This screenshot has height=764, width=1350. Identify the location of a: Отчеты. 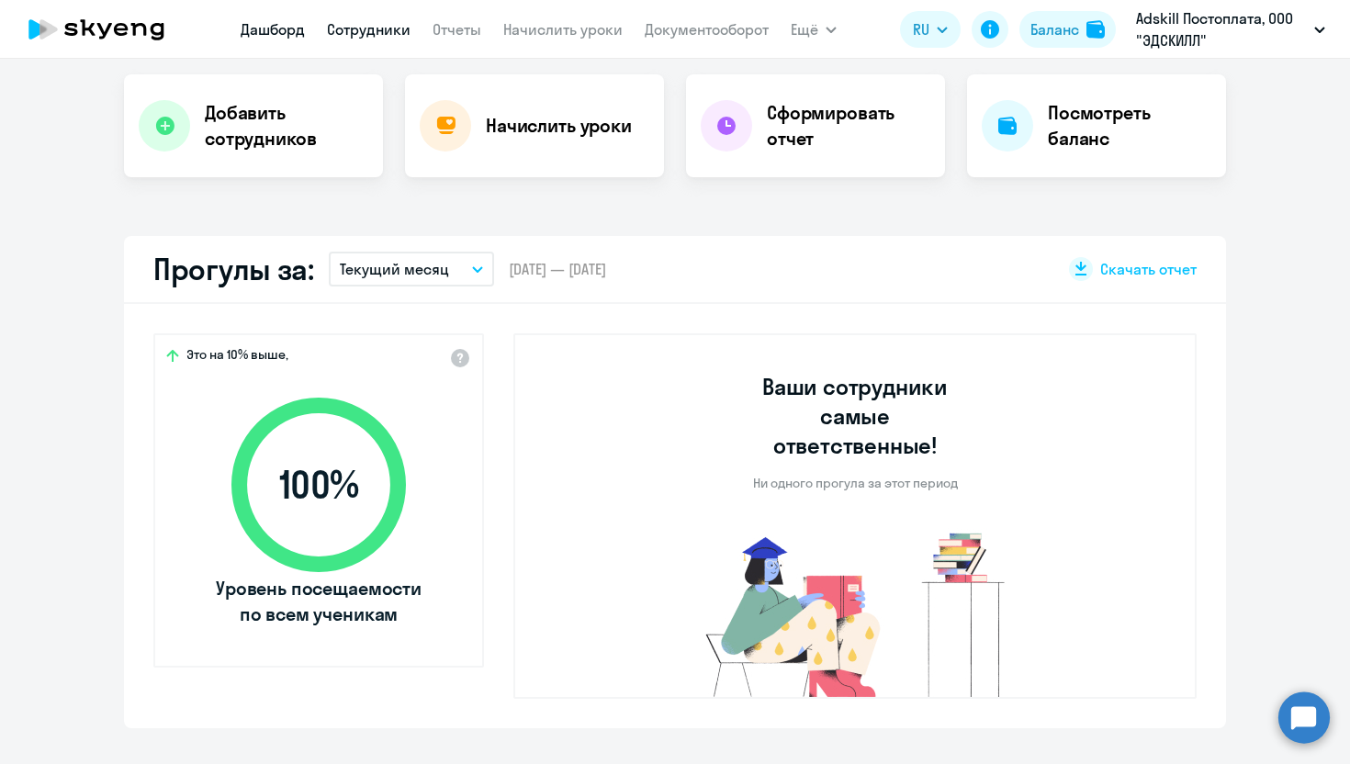
(457, 29).